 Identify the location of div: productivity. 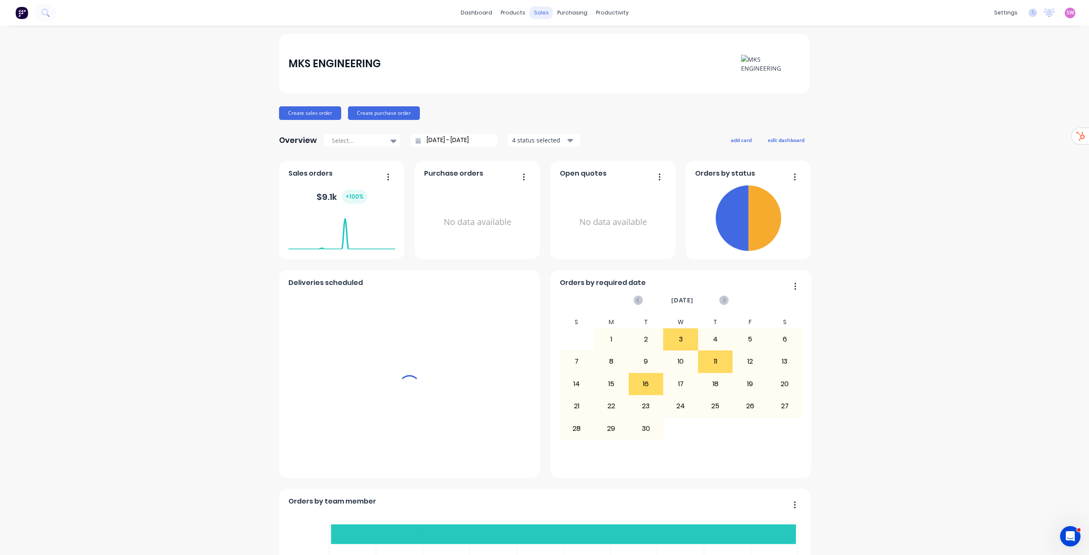
(612, 13).